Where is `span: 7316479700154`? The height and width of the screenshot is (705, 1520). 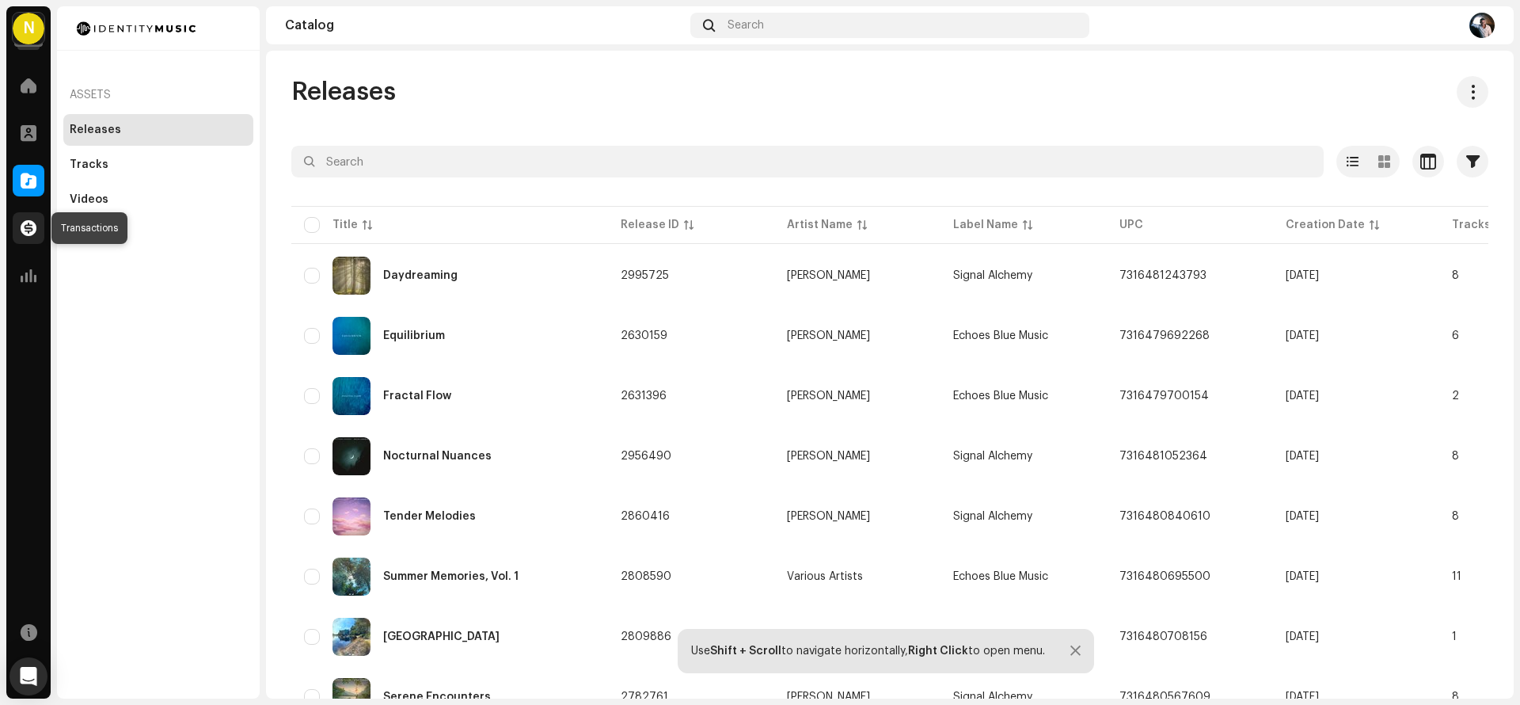 span: 7316479700154 is located at coordinates (1164, 396).